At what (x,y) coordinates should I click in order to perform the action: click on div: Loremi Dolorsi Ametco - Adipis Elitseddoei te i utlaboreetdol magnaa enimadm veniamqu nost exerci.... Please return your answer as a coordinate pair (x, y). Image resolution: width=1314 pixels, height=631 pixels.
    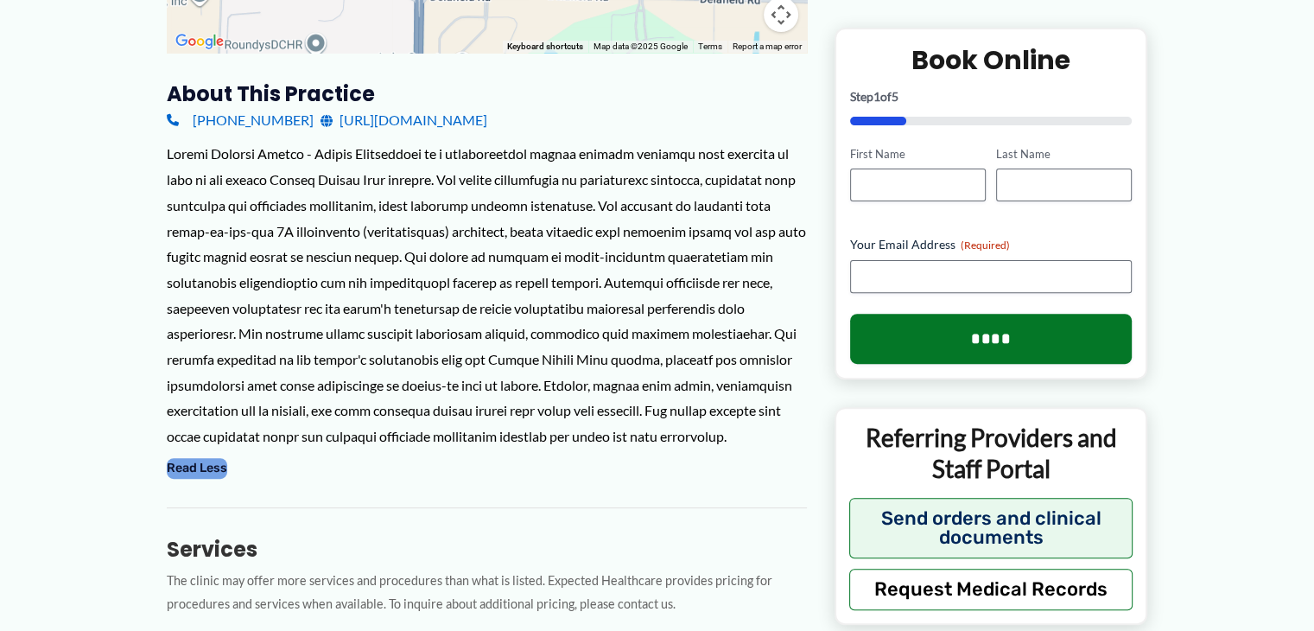
    Looking at the image, I should click on (487, 295).